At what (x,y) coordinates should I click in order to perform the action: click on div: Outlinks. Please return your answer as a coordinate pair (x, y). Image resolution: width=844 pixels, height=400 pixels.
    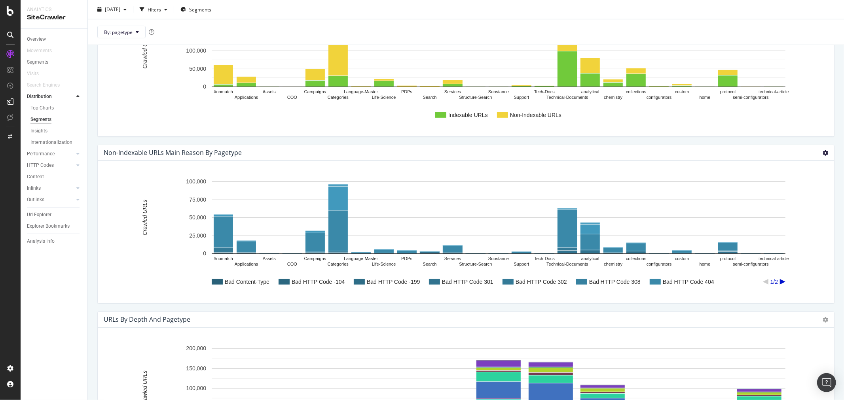
    Looking at the image, I should click on (36, 200).